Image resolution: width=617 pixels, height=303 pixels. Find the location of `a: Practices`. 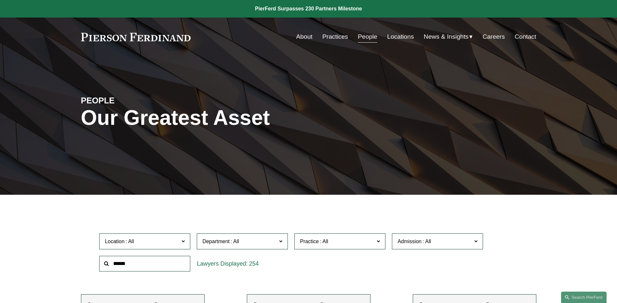

a: Practices is located at coordinates (335, 37).